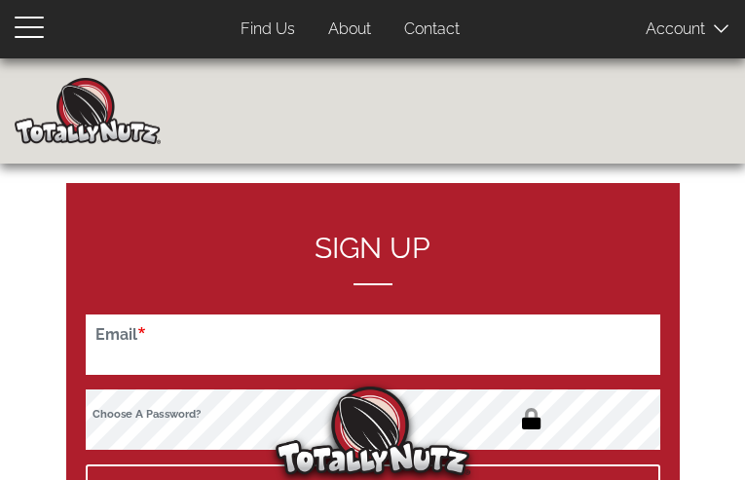  I want to click on a: Totally Nutz Logo, so click(373, 431).